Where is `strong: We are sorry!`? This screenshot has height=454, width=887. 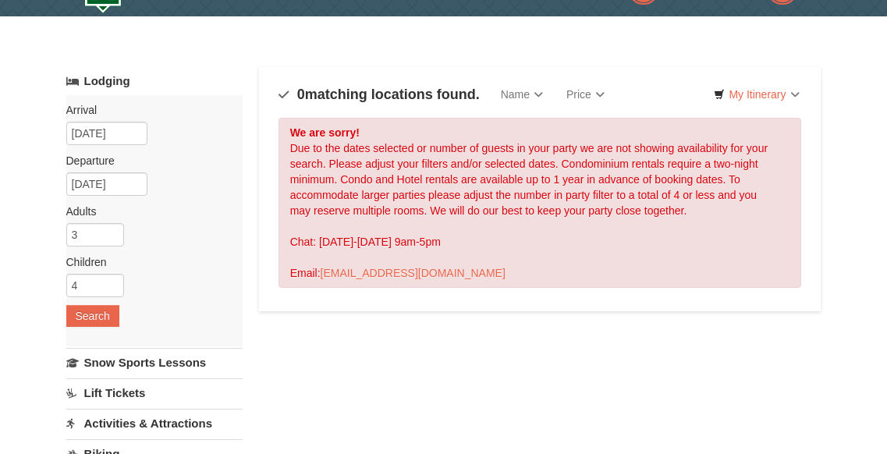 strong: We are sorry! is located at coordinates (325, 133).